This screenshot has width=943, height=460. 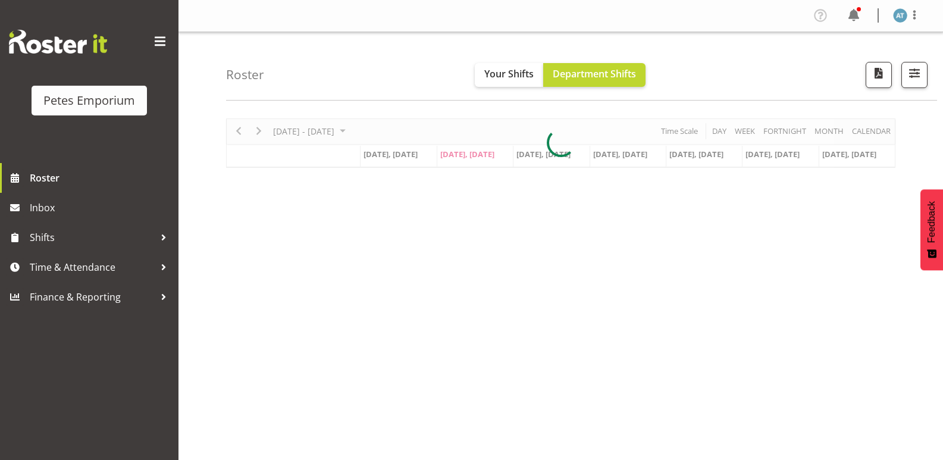 What do you see at coordinates (914, 75) in the screenshot?
I see `button: Filter Shifts` at bounding box center [914, 75].